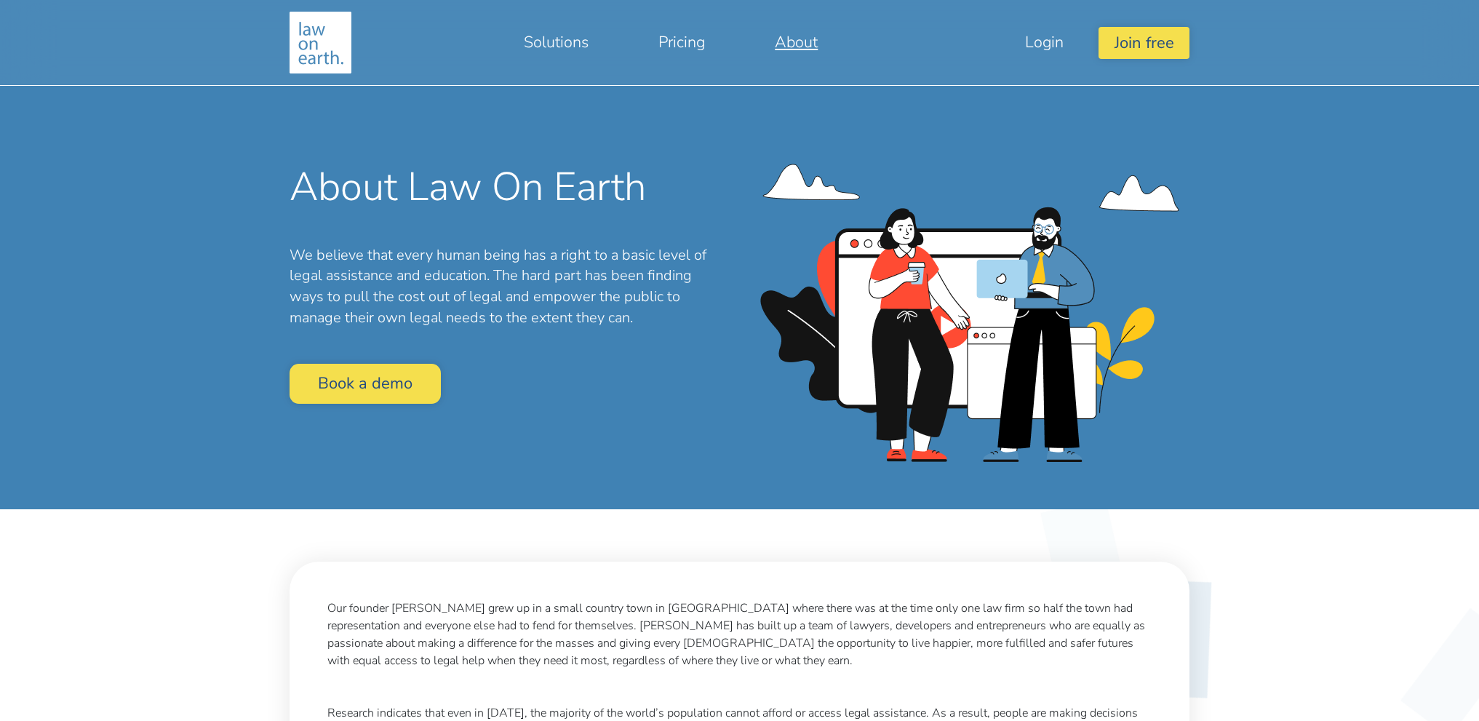 The image size is (1479, 721). Describe the element at coordinates (365, 383) in the screenshot. I see `a: Book a demo` at that location.